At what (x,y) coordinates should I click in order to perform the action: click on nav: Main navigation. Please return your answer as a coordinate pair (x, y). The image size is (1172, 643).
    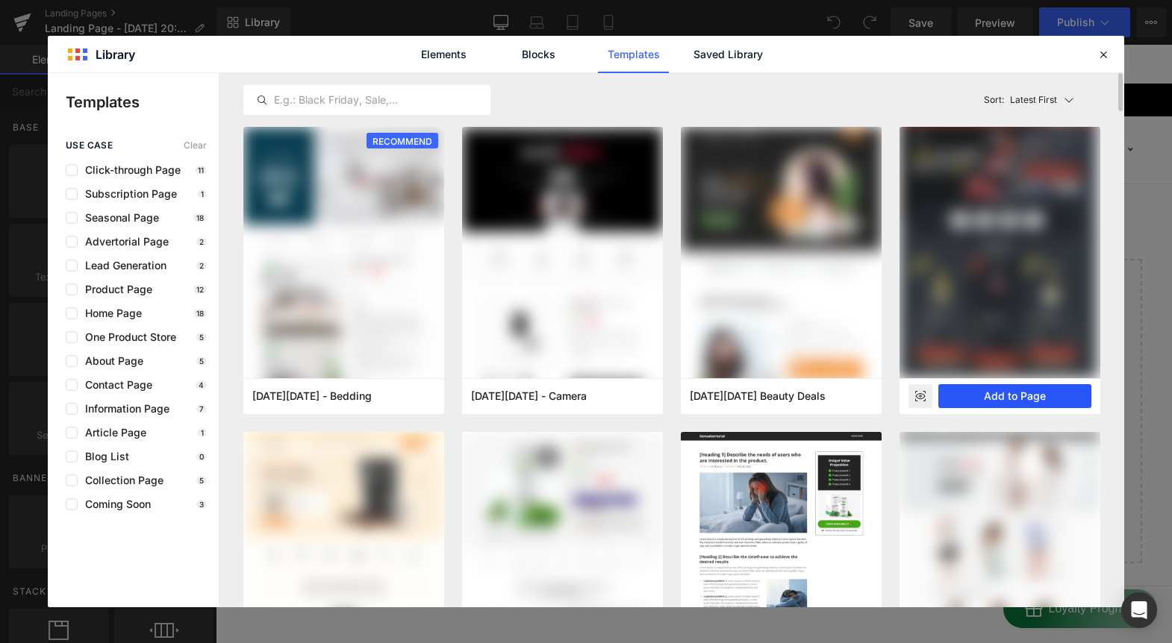
    Looking at the image, I should click on (304, 105).